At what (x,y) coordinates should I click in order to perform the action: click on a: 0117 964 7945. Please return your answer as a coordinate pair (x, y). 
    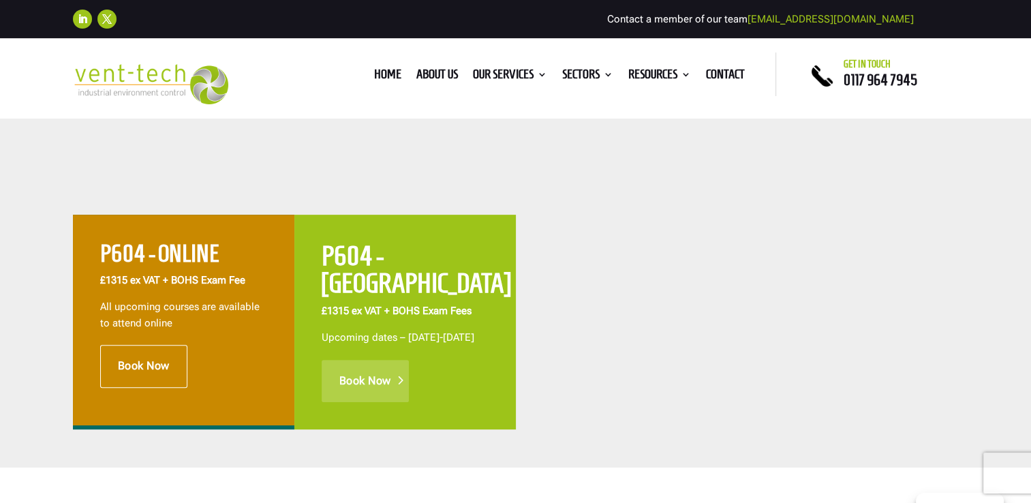
    Looking at the image, I should click on (880, 80).